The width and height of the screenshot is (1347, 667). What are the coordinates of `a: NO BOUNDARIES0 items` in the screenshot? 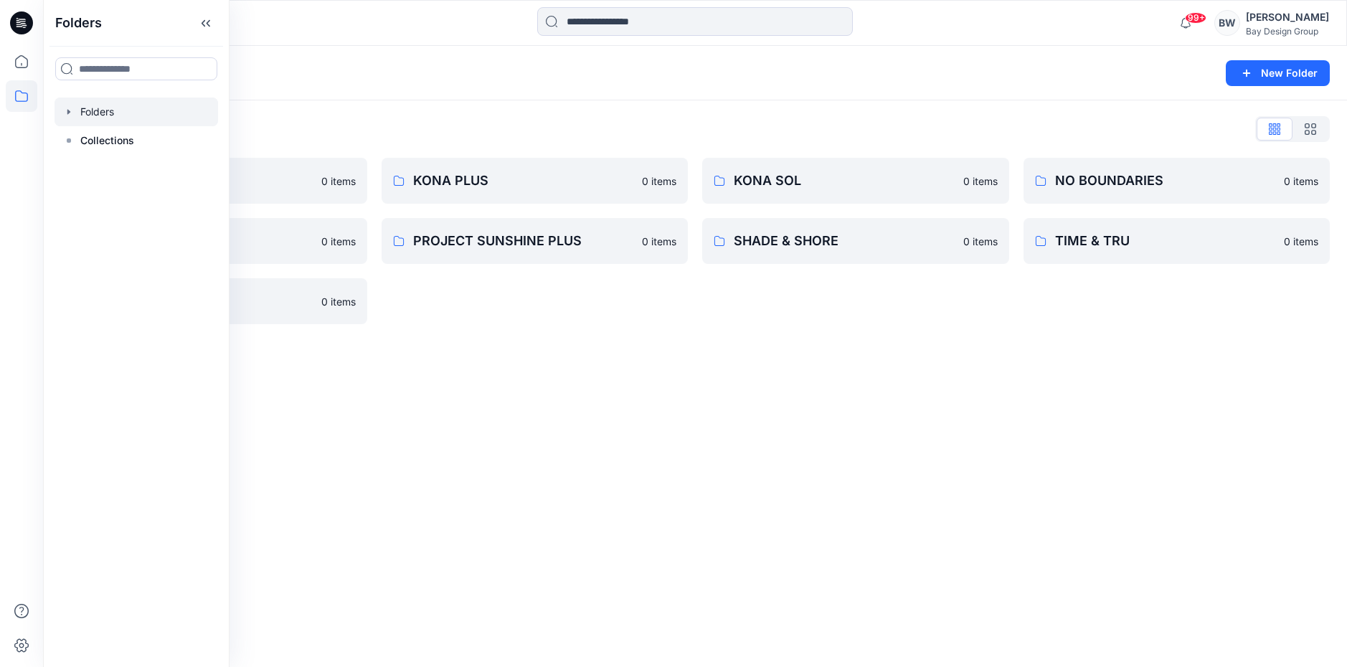 It's located at (1177, 181).